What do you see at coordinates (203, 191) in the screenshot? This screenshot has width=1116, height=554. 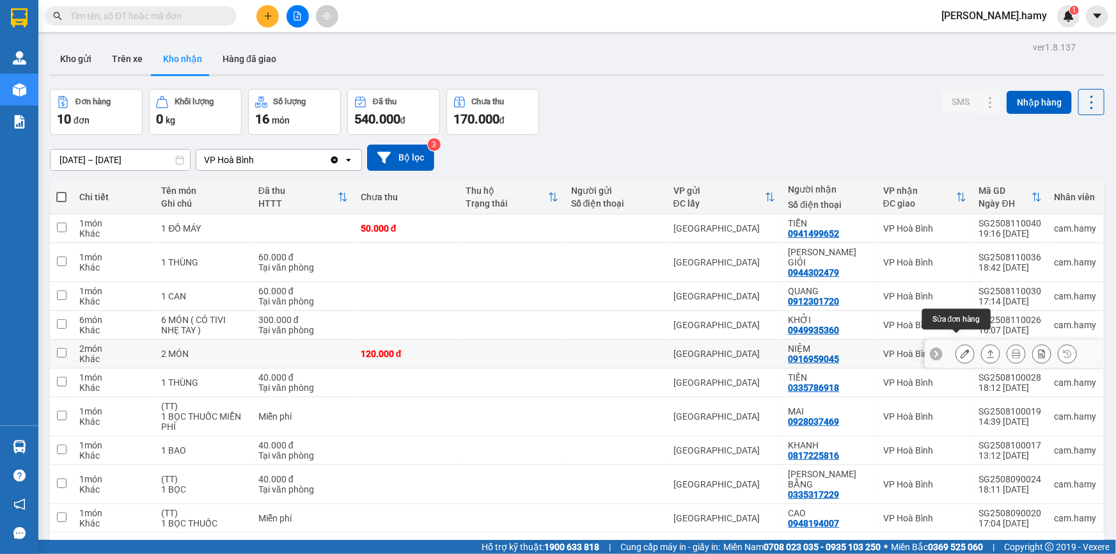 I see `div: Tên món` at bounding box center [203, 191].